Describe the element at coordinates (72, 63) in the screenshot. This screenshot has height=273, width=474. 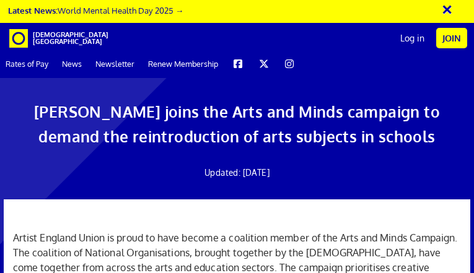
I see `a: News` at that location.